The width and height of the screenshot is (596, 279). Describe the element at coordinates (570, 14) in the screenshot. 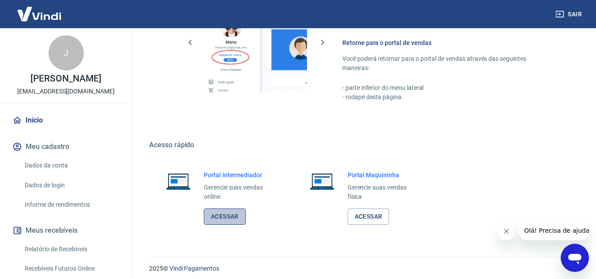

I see `button: Sair` at that location.